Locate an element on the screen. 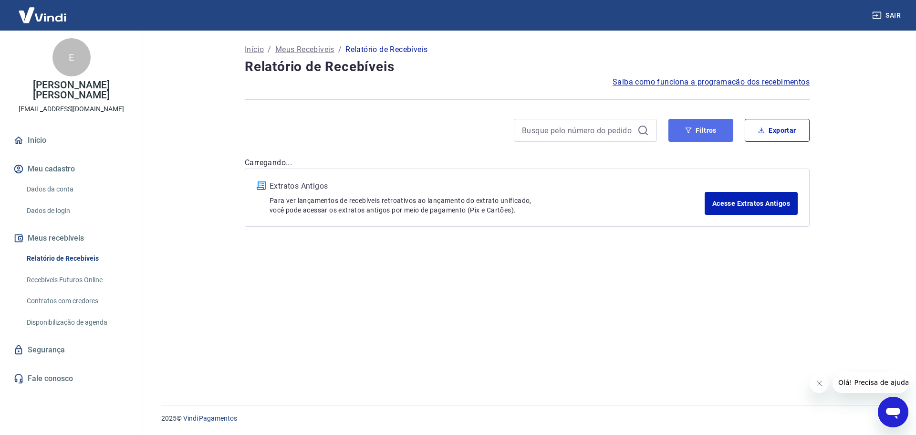 This screenshot has width=916, height=435. span: Saiba como funciona a programação dos recebimentos is located at coordinates (711, 82).